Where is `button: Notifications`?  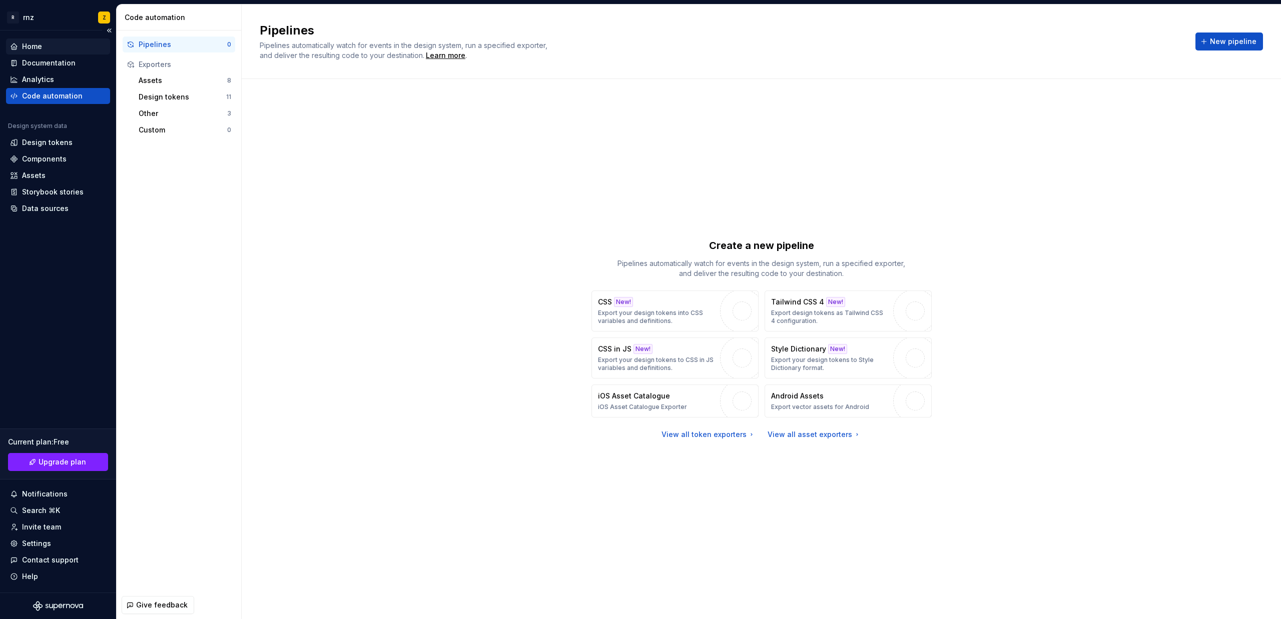
button: Notifications is located at coordinates (58, 494).